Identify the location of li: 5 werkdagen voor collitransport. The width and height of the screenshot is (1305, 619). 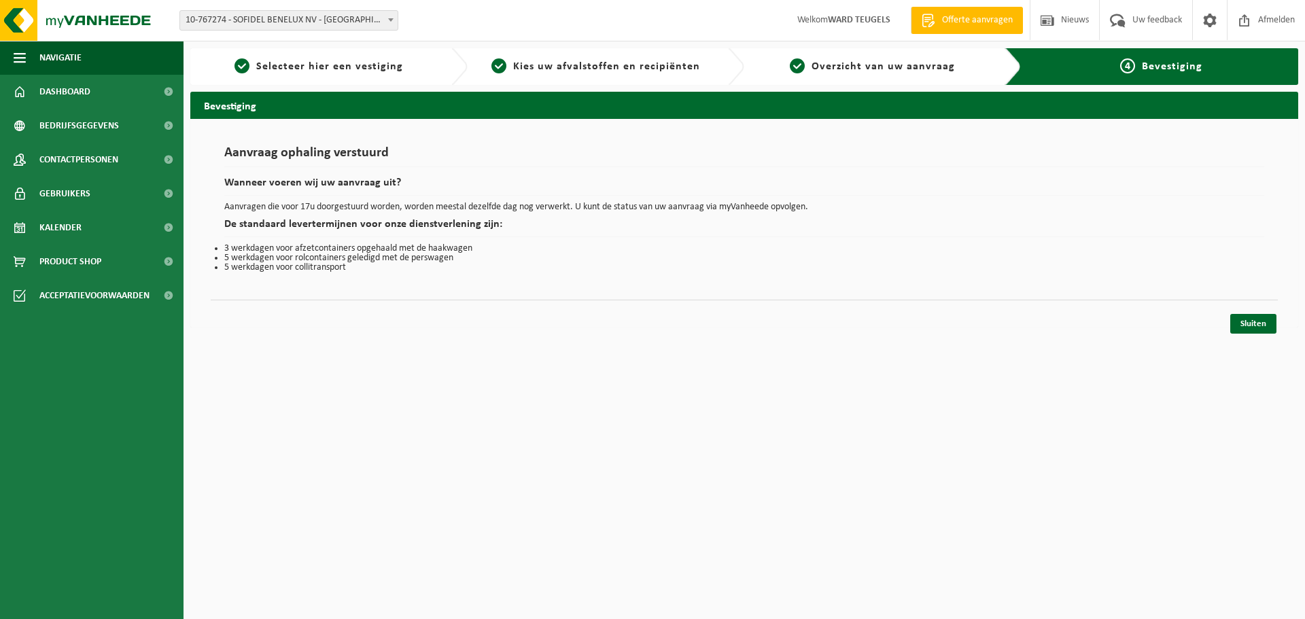
(744, 268).